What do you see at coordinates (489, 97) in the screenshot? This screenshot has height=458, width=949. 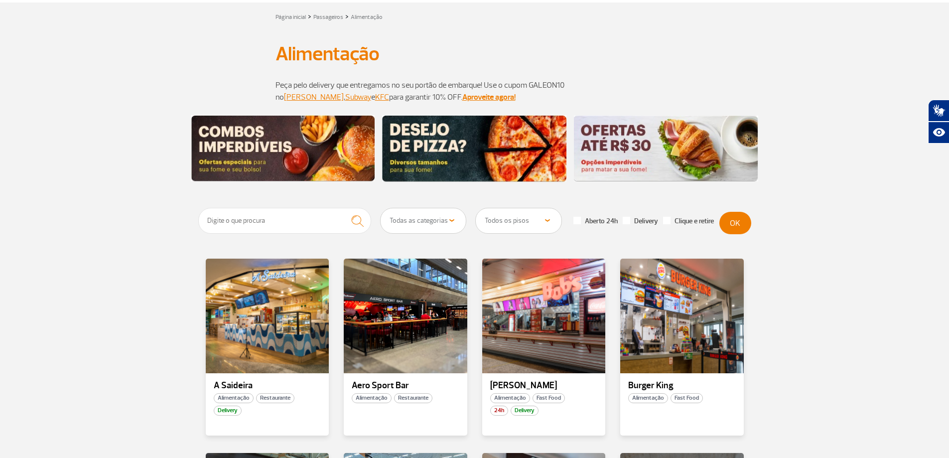 I see `strong: Aproveite agora!` at bounding box center [489, 97].